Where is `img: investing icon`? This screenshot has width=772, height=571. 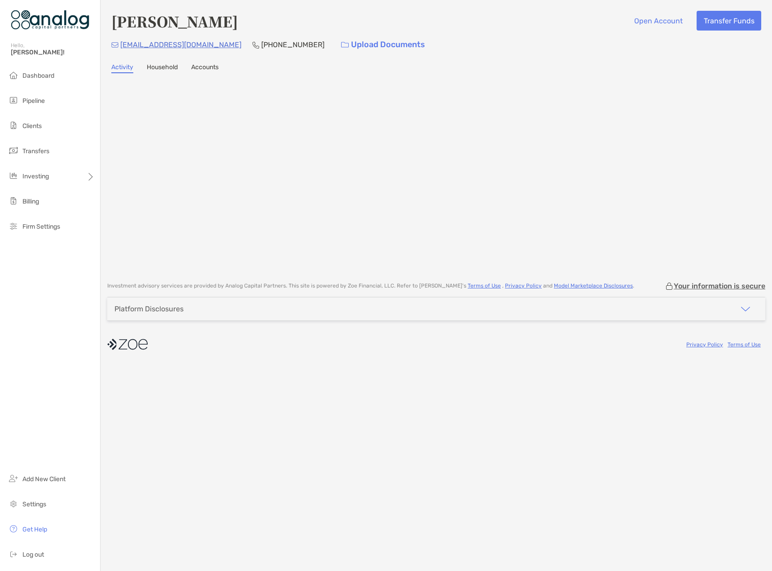 img: investing icon is located at coordinates (13, 176).